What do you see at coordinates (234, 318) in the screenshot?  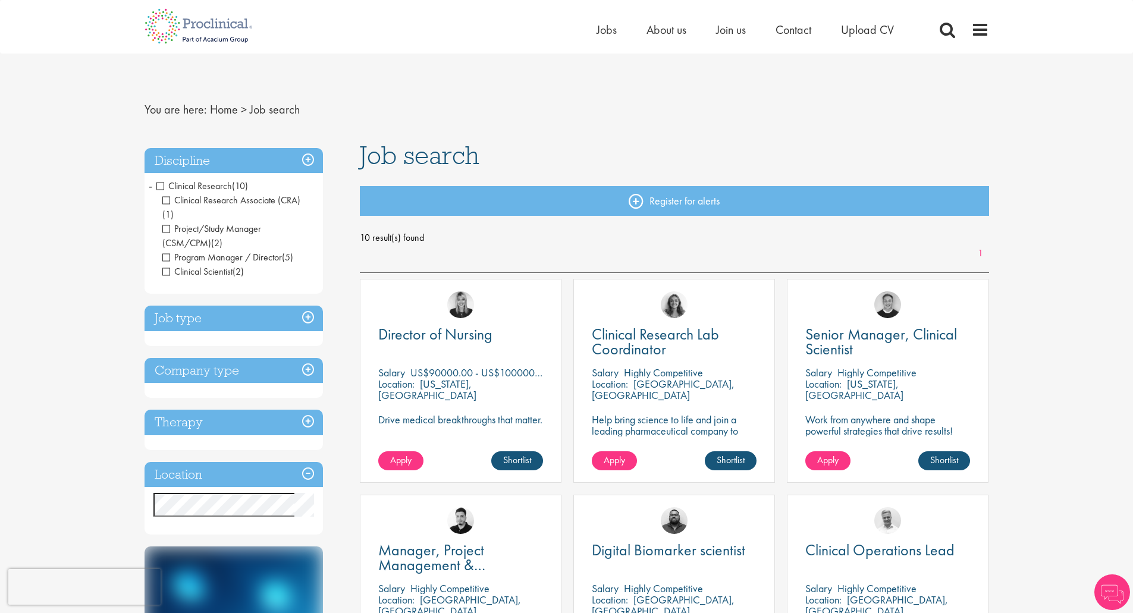 I see `h3: Job type` at bounding box center [234, 318].